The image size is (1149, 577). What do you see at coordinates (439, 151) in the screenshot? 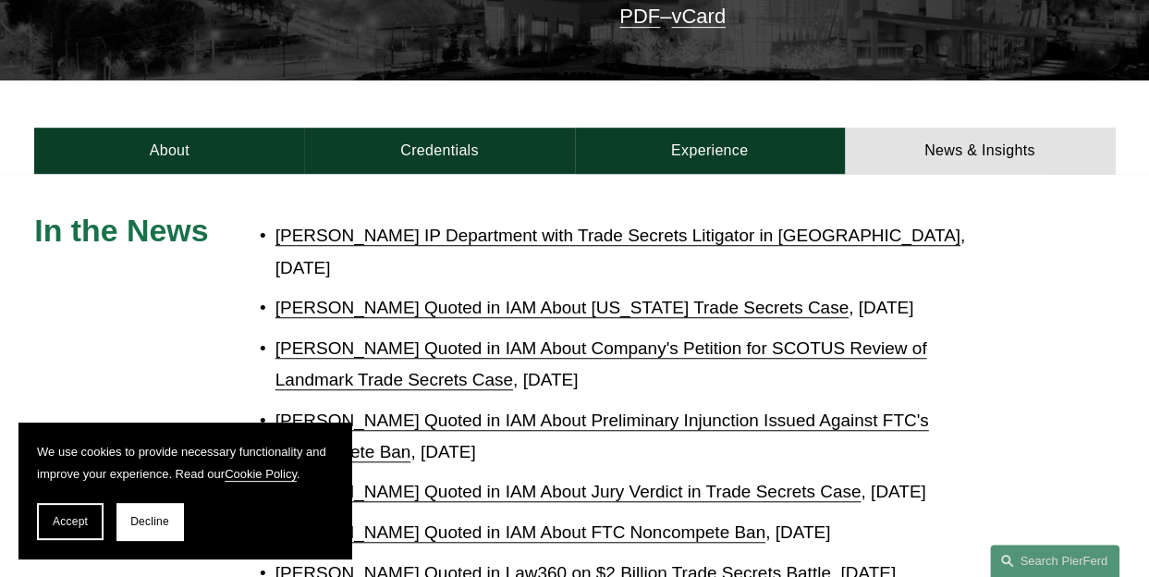
I see `a: Credentials` at bounding box center [439, 151].